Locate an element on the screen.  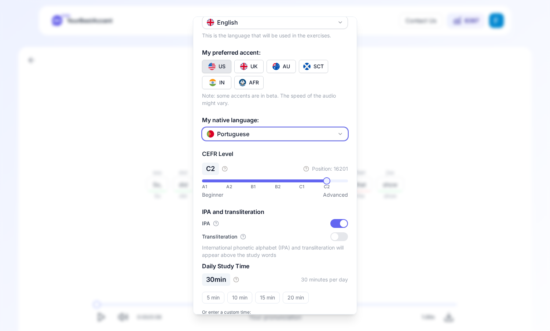
div: English is located at coordinates (222, 22).